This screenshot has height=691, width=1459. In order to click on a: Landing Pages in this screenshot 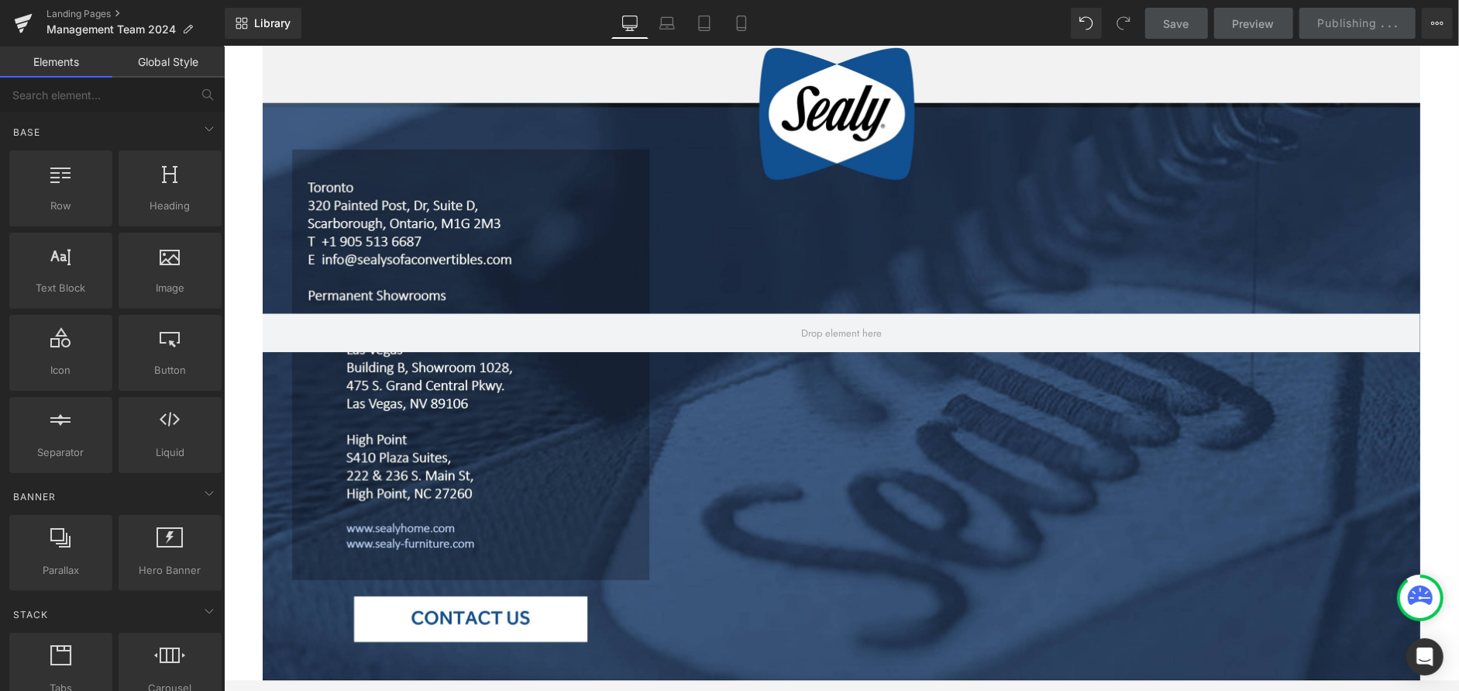, I will do `click(136, 14)`.